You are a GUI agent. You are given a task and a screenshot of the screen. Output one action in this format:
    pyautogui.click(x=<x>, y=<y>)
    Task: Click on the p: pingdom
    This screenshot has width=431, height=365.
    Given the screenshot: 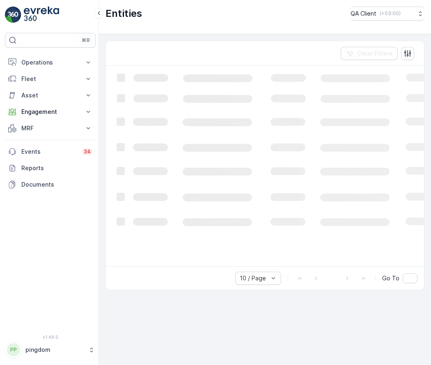 What is the action you would take?
    pyautogui.click(x=55, y=350)
    